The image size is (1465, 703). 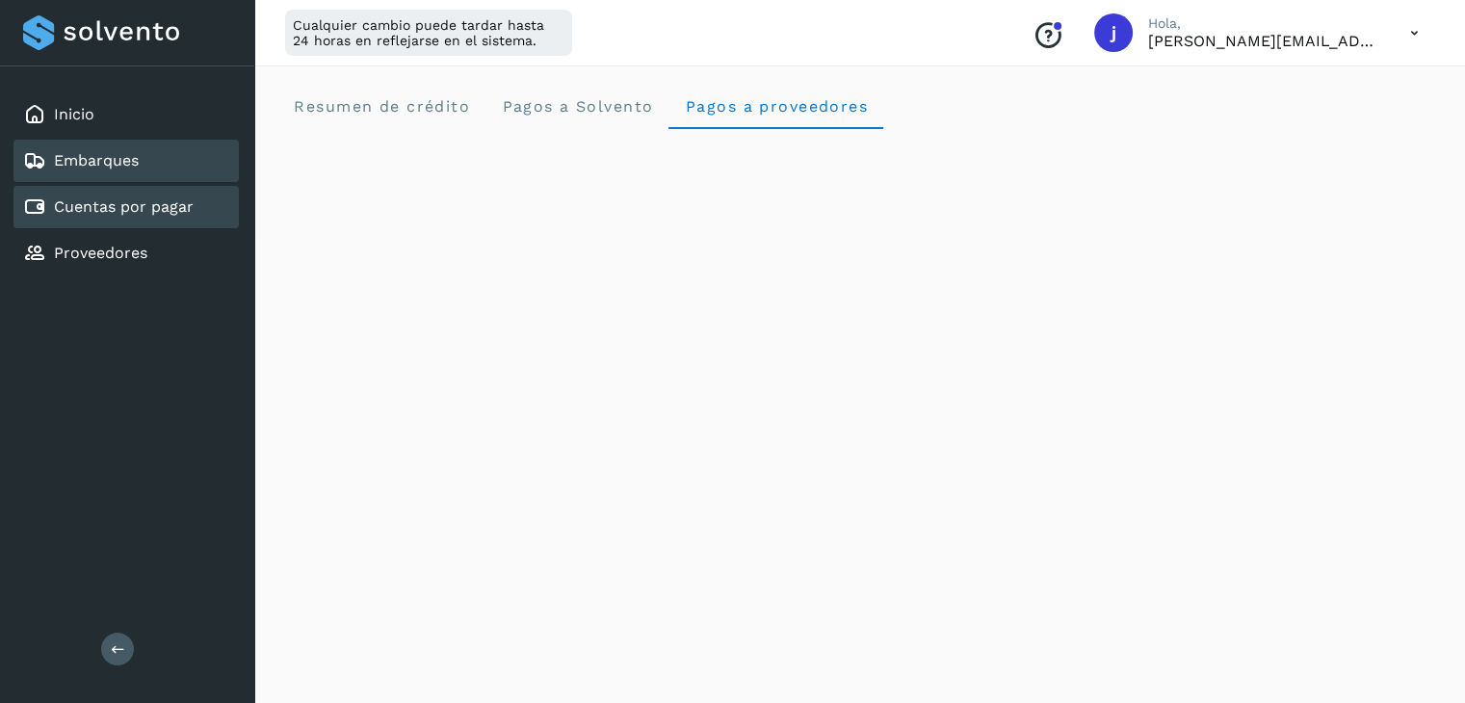 I want to click on a: Embarques, so click(x=96, y=160).